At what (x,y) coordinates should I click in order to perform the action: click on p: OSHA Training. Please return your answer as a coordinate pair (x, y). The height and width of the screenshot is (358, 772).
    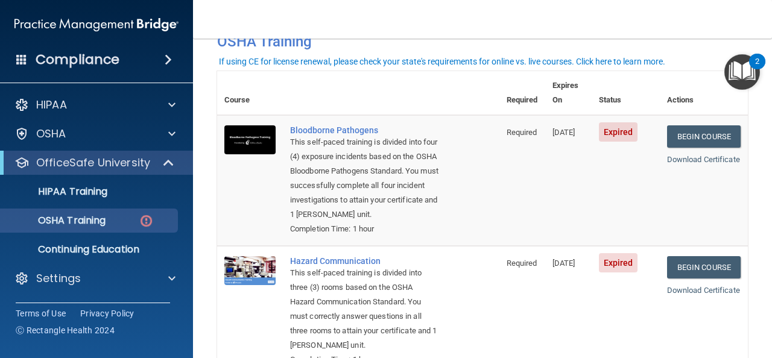
    Looking at the image, I should click on (57, 221).